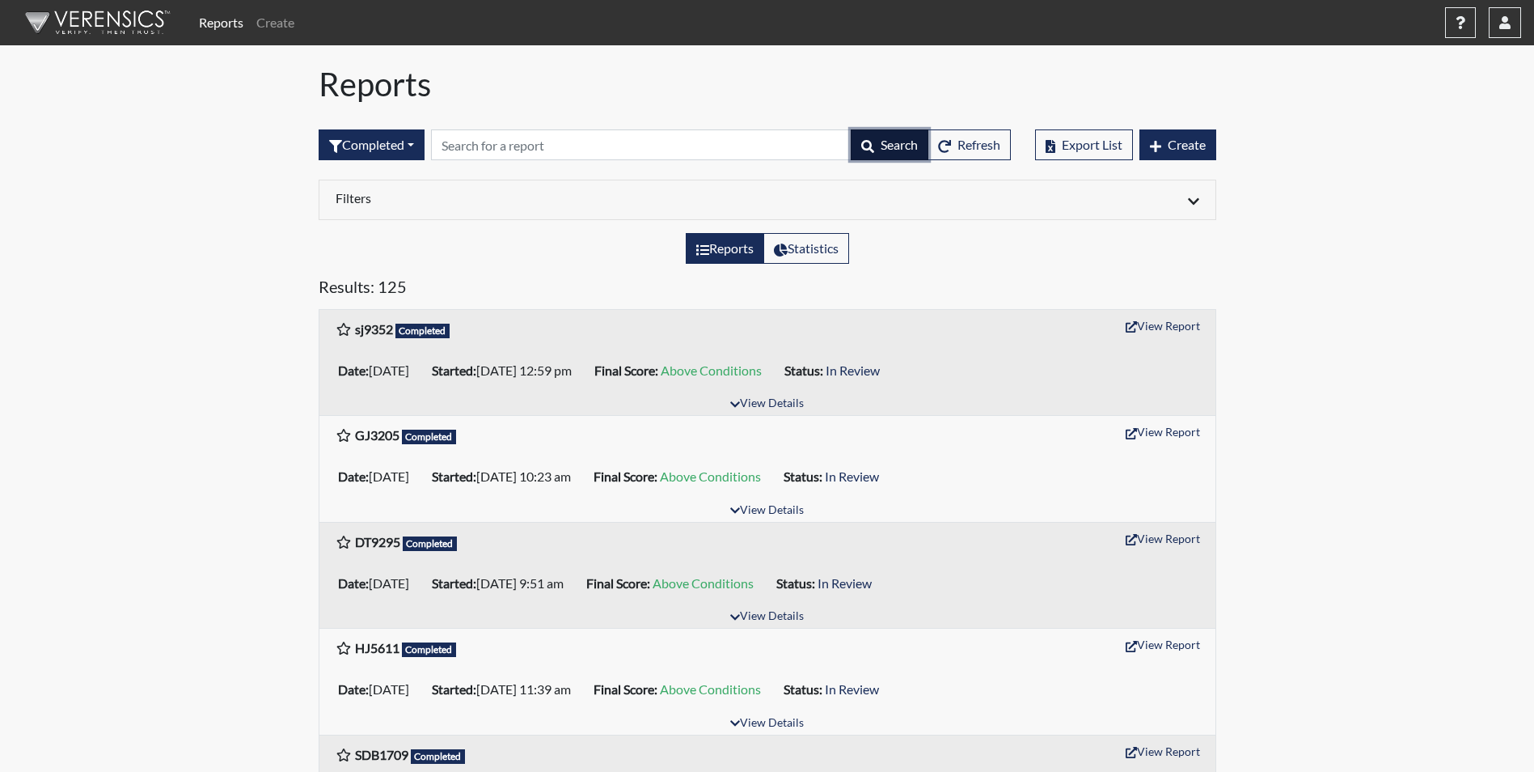 The image size is (1534, 772). What do you see at coordinates (377, 434) in the screenshot?
I see `b: GJ3205` at bounding box center [377, 434].